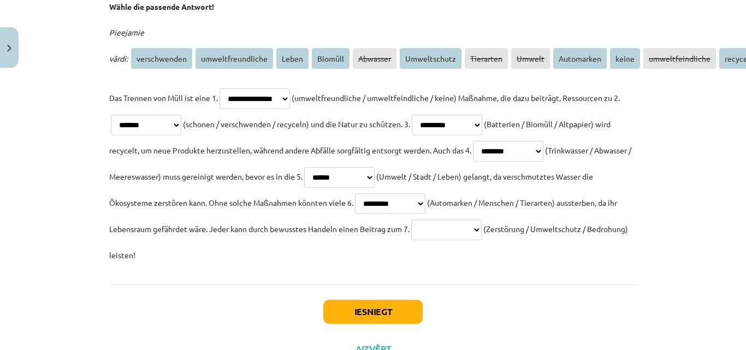 This screenshot has height=350, width=746. What do you see at coordinates (234, 58) in the screenshot?
I see `span: umweltfreundliche` at bounding box center [234, 58].